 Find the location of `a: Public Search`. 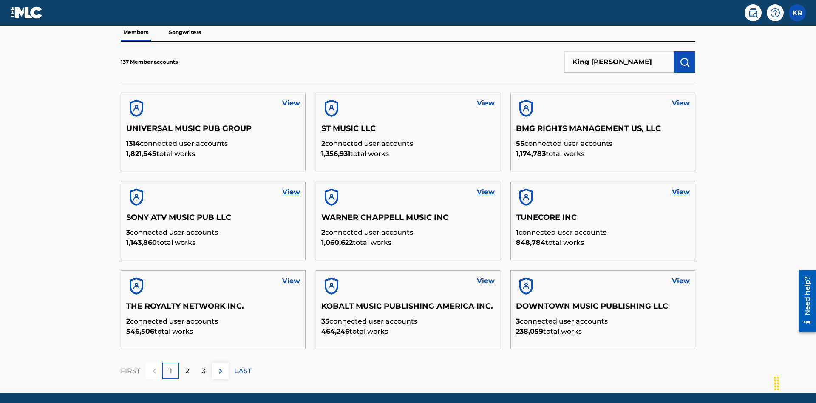

a: Public Search is located at coordinates (753, 13).